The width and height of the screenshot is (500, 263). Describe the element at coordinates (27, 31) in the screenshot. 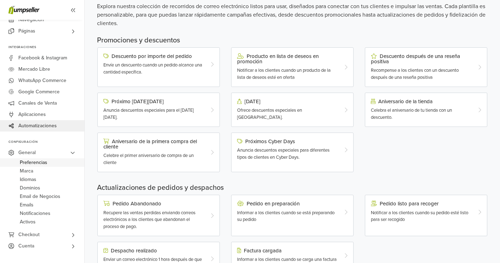

I see `span: Páginas` at that location.